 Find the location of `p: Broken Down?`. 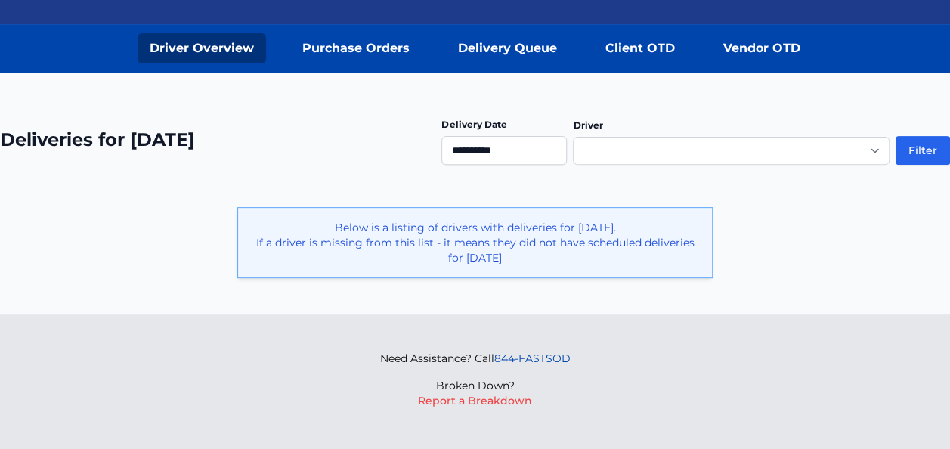

p: Broken Down? is located at coordinates (475, 385).